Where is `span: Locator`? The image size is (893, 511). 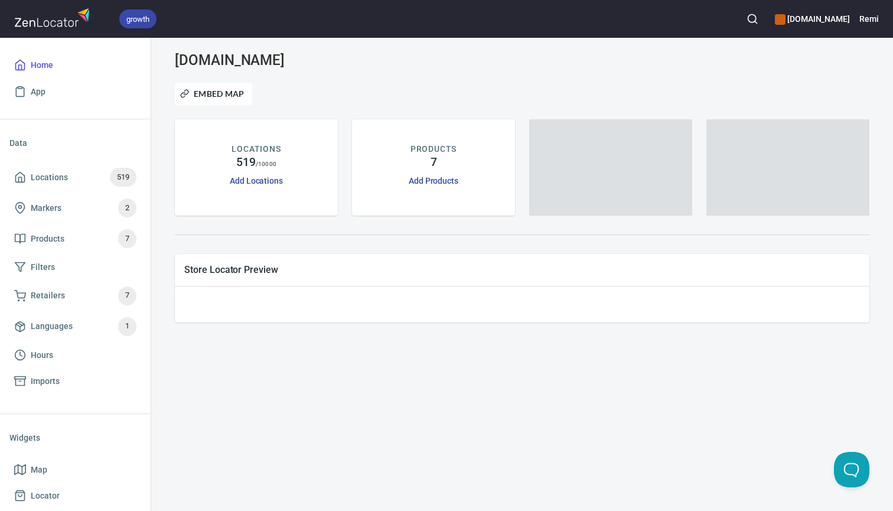 span: Locator is located at coordinates (45, 495).